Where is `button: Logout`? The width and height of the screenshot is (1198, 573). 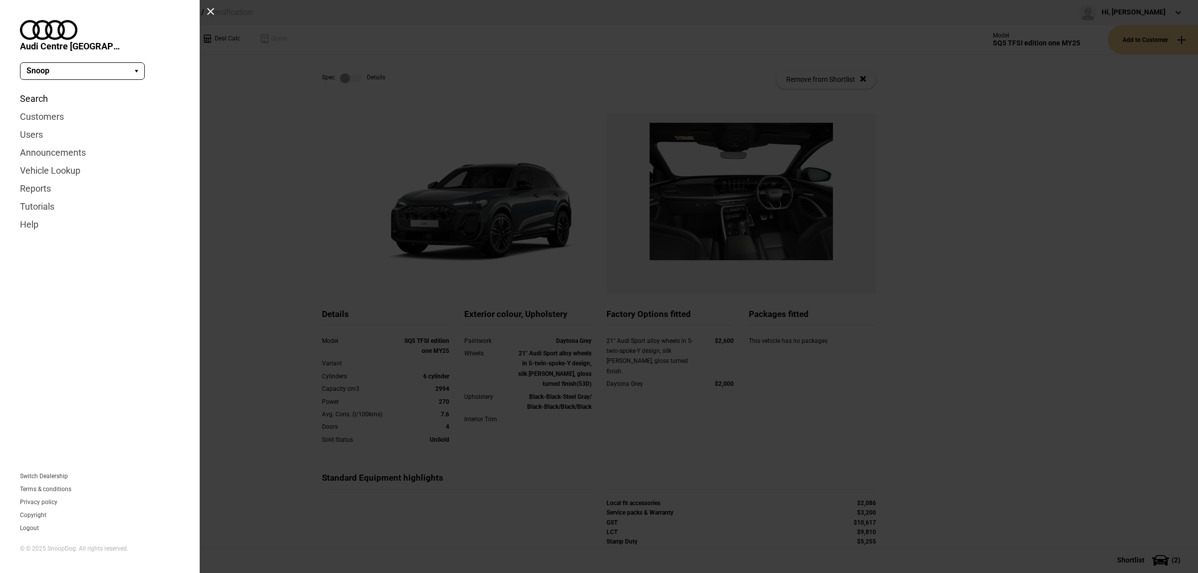 button: Logout is located at coordinates (29, 528).